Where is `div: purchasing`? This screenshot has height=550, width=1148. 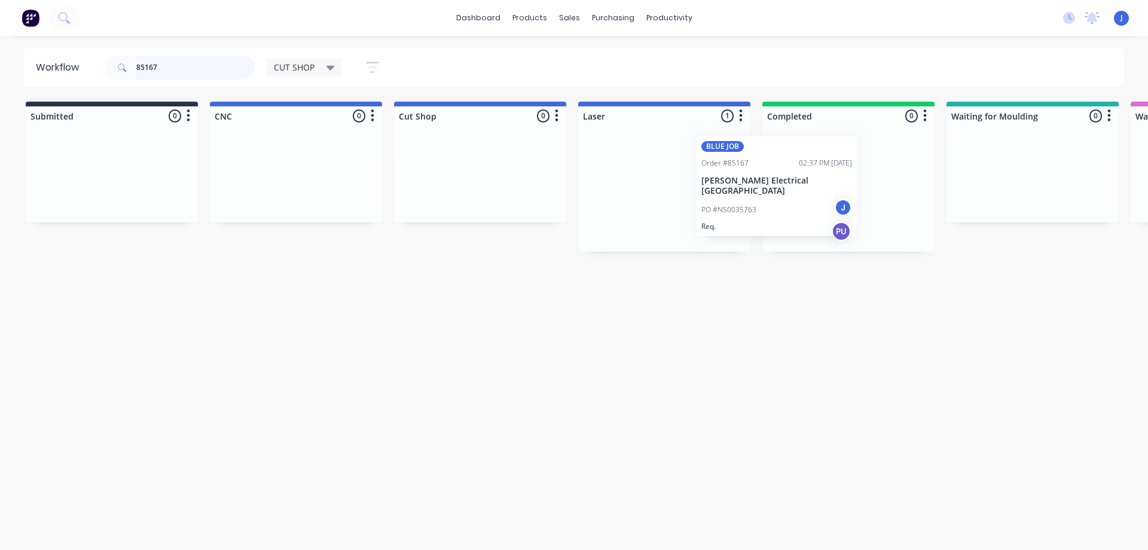
div: purchasing is located at coordinates (613, 18).